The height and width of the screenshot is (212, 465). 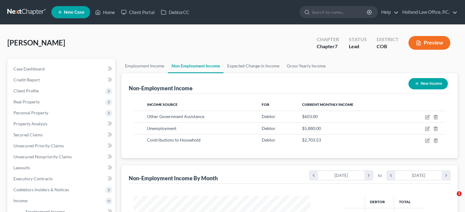 What do you see at coordinates (340, 12) in the screenshot?
I see `input: Search by name...` at bounding box center [340, 12].